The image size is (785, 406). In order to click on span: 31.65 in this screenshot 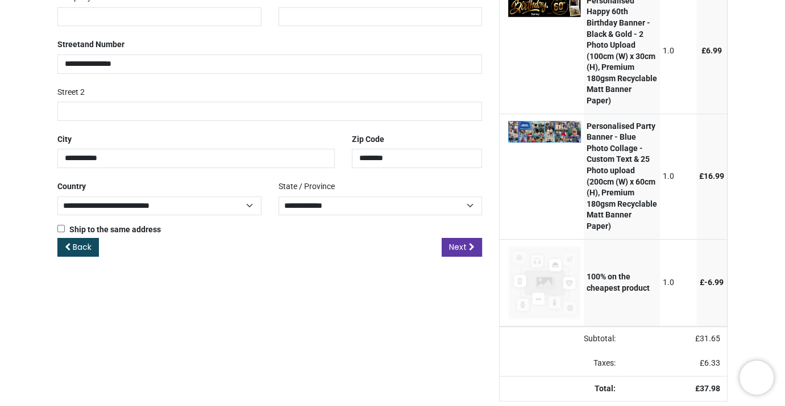, I will do `click(710, 339)`.